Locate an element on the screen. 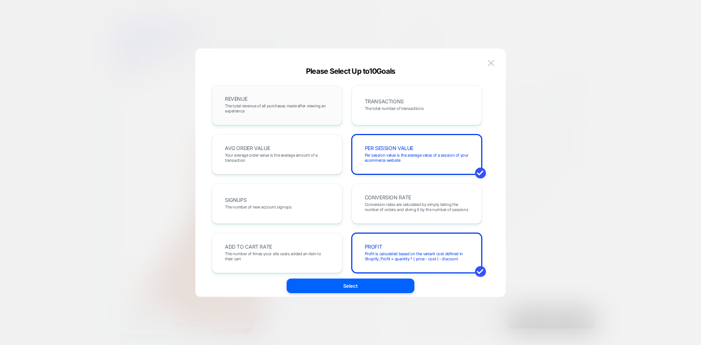 The width and height of the screenshot is (701, 345). span: Profit is calculated based on the variant cost defined in Shopify, Profit = quantity * ( price - ... is located at coordinates (417, 256).